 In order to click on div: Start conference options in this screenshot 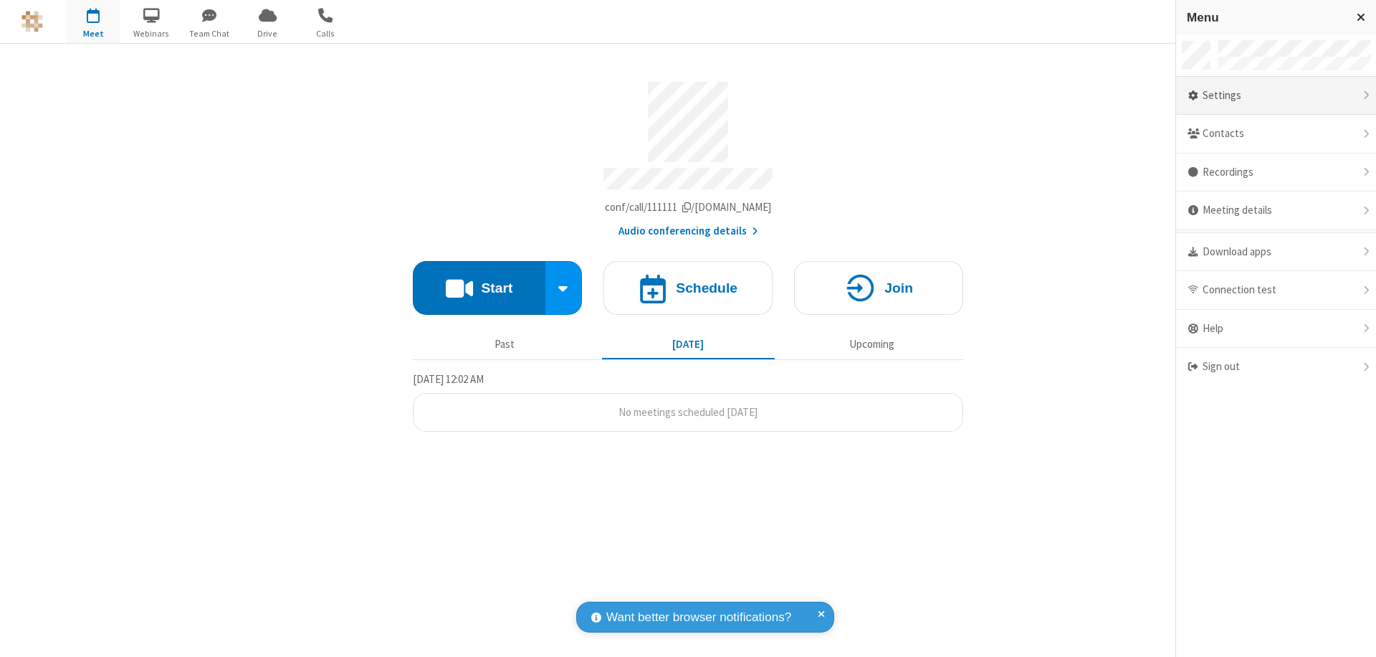, I will do `click(564, 287)`.